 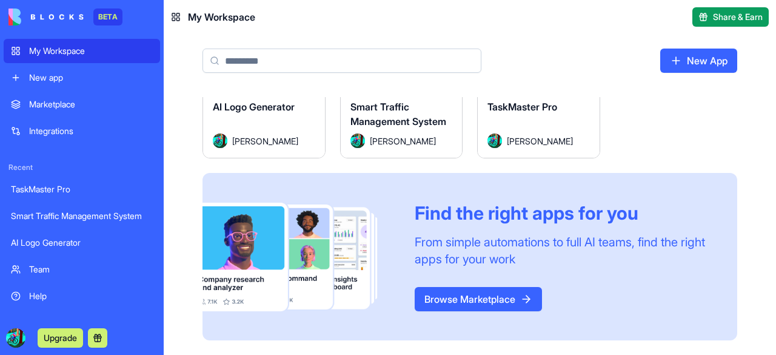 I want to click on span: My Workspace, so click(x=221, y=17).